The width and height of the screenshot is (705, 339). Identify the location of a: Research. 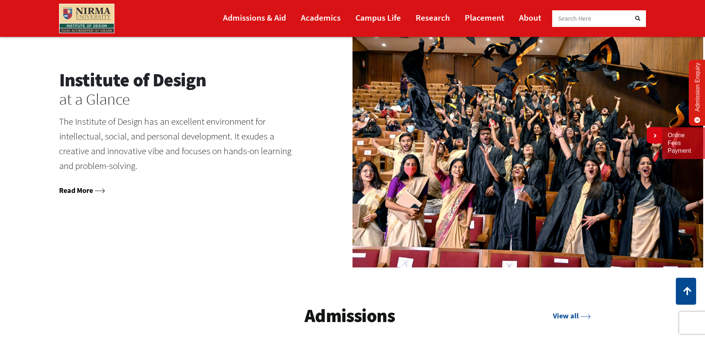
(433, 17).